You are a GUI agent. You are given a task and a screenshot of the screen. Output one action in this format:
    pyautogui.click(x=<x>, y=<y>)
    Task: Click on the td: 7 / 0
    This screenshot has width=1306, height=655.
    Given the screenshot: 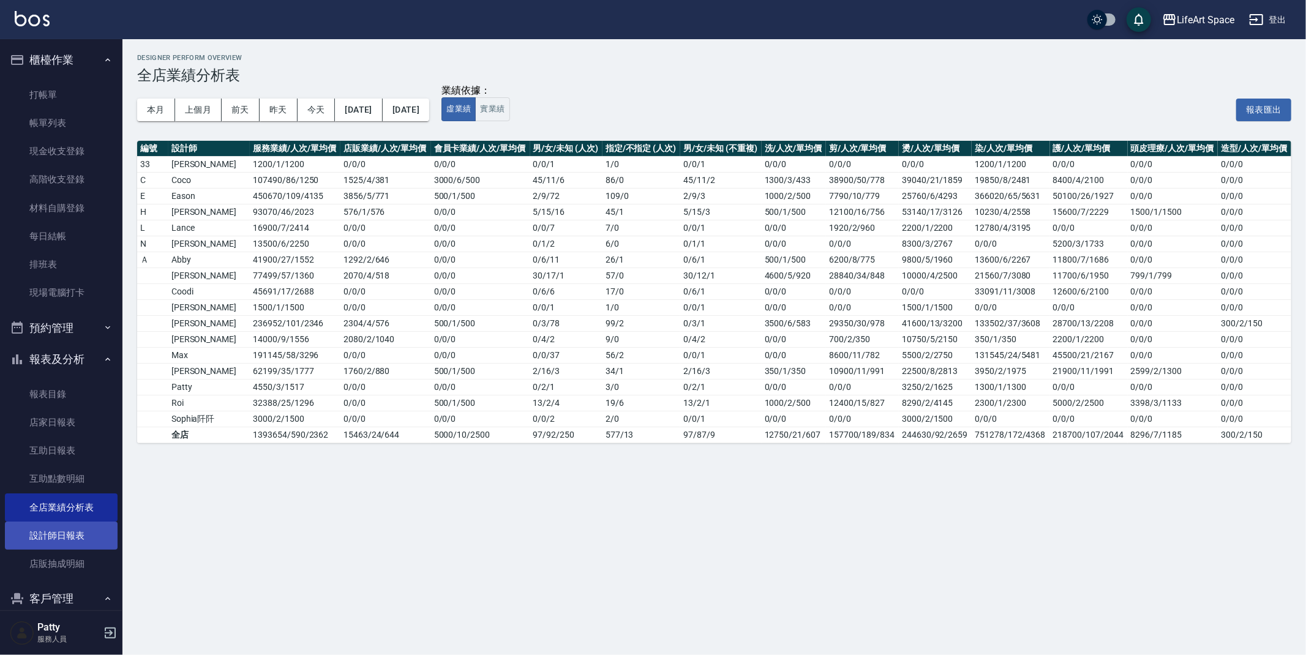 What is the action you would take?
    pyautogui.click(x=641, y=228)
    